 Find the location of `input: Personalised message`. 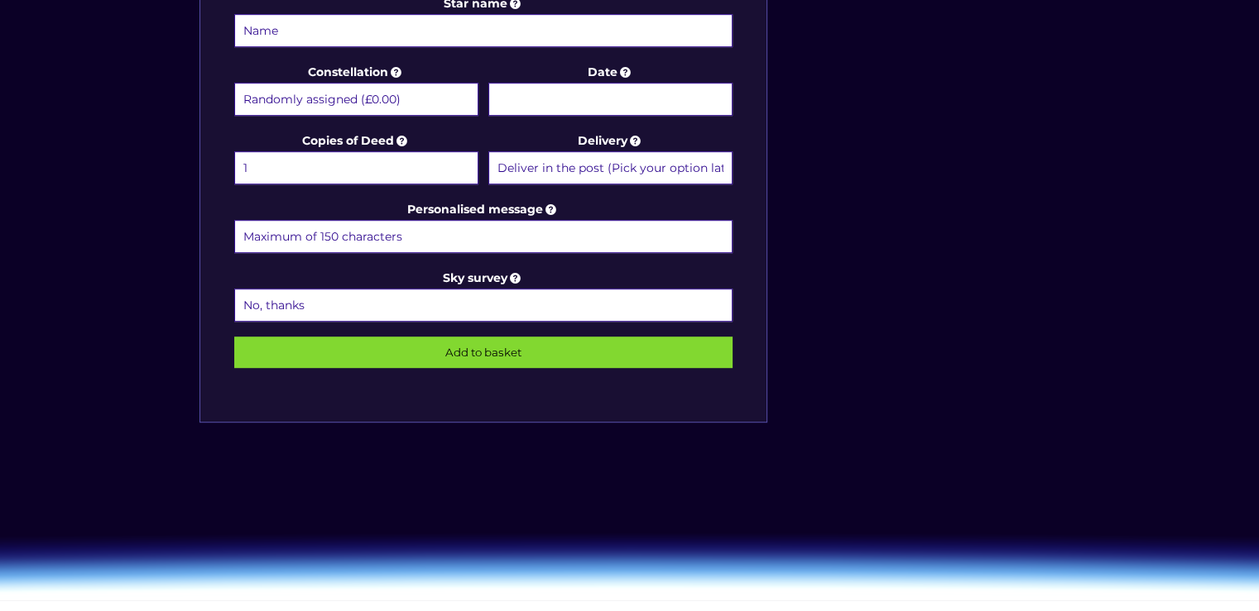

input: Personalised message is located at coordinates (483, 237).